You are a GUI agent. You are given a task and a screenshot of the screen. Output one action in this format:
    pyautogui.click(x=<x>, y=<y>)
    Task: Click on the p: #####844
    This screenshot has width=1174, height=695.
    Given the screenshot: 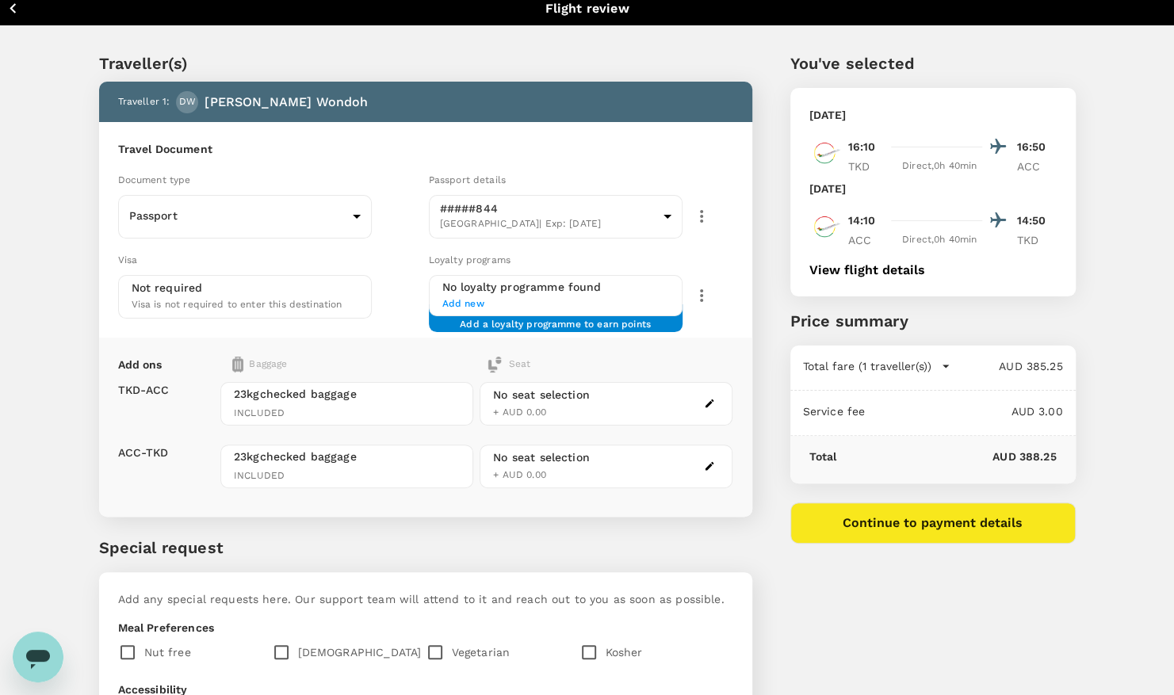 What is the action you would take?
    pyautogui.click(x=549, y=209)
    